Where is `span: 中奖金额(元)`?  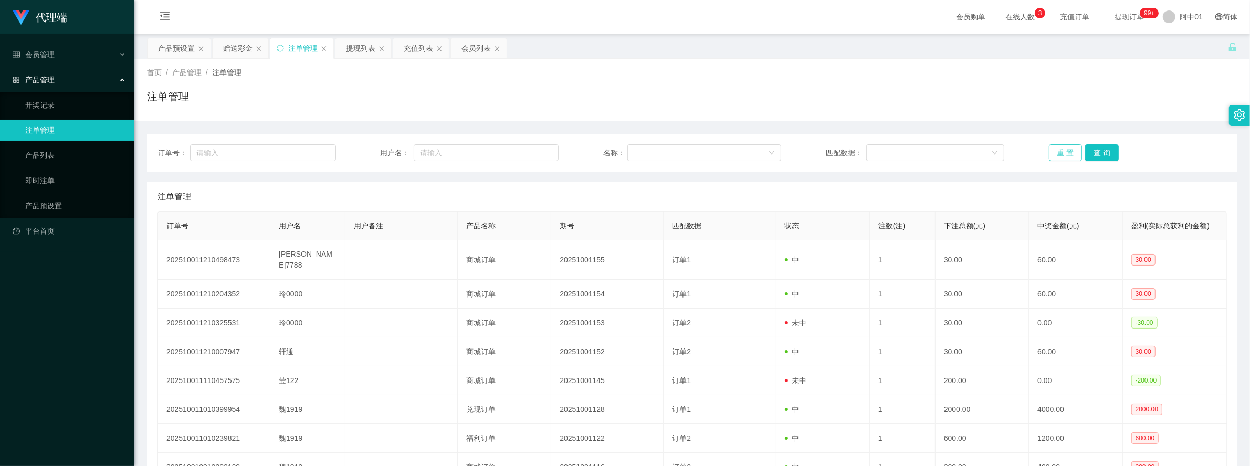
span: 中奖金额(元) is located at coordinates (1057, 226).